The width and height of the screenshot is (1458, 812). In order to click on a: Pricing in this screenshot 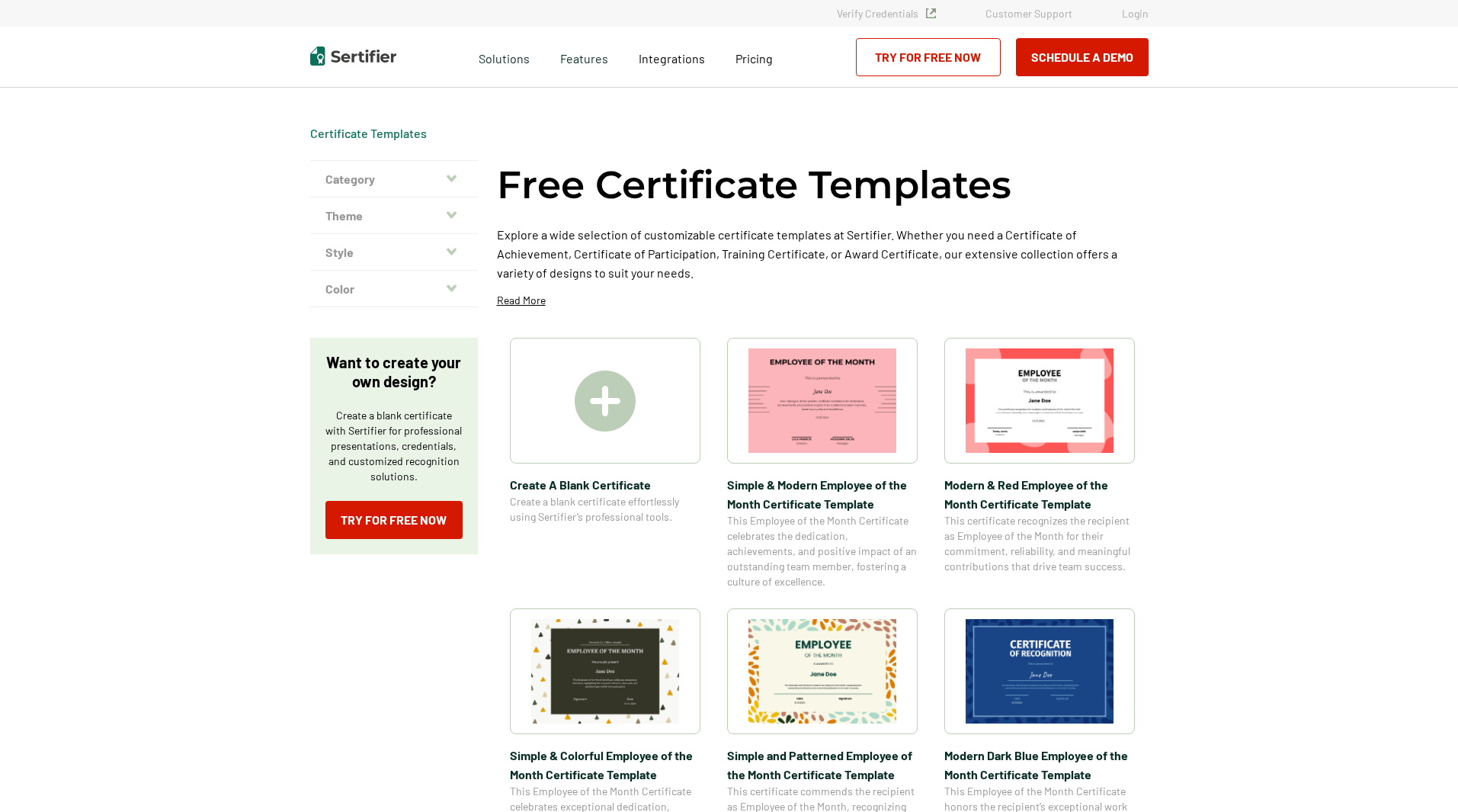, I will do `click(754, 56)`.